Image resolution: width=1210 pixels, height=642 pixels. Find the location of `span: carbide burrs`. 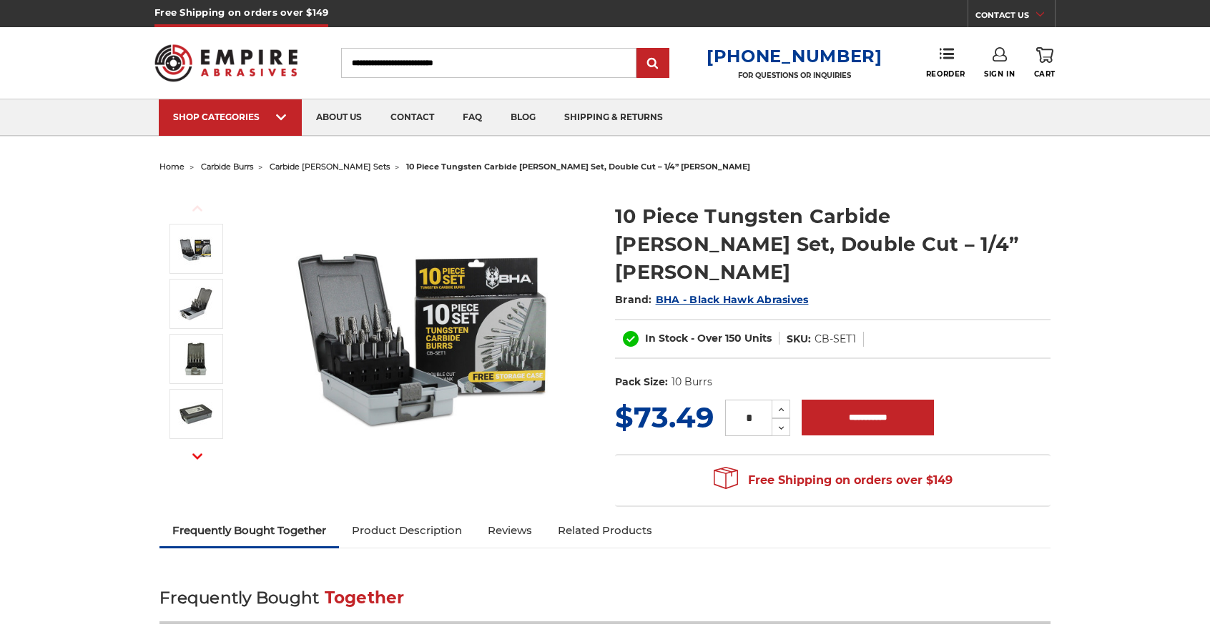

span: carbide burrs is located at coordinates (227, 167).